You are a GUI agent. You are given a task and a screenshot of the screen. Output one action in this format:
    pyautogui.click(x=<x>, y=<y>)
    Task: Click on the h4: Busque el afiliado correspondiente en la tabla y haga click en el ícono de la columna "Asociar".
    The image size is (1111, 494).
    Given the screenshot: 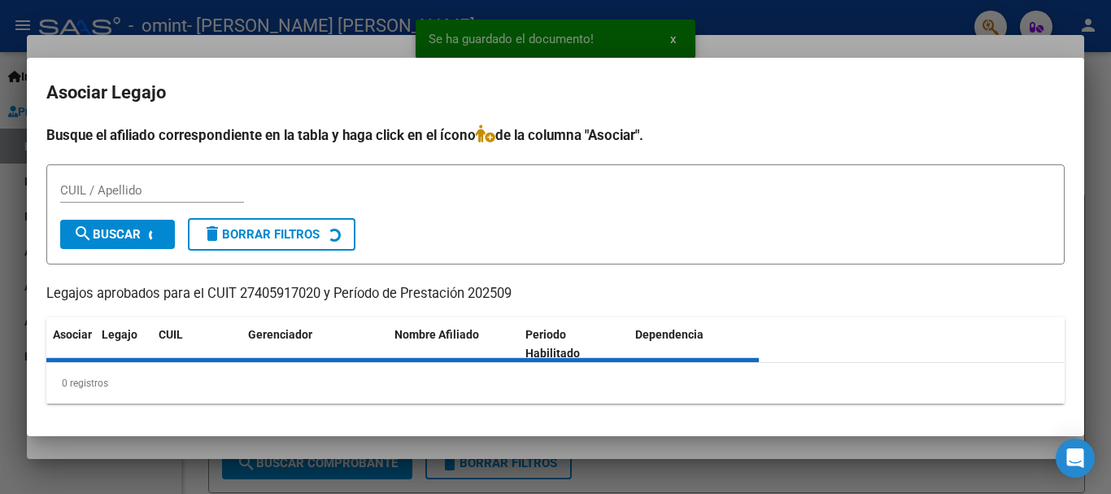 What is the action you would take?
    pyautogui.click(x=556, y=135)
    